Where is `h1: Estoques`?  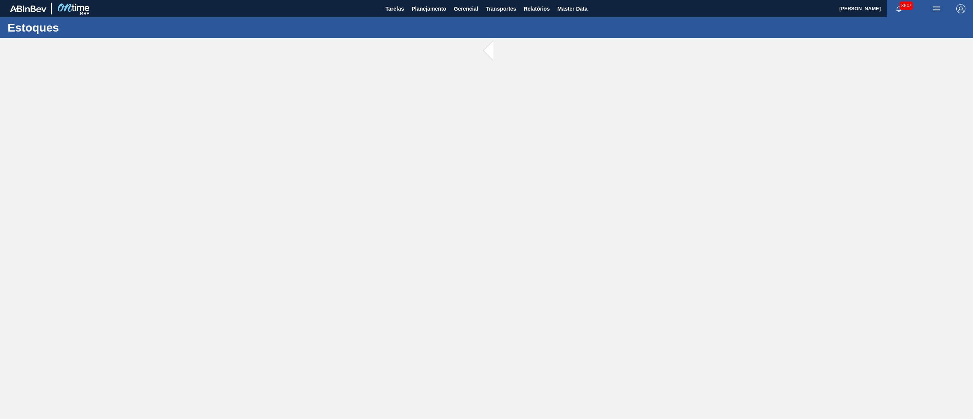 h1: Estoques is located at coordinates (75, 27).